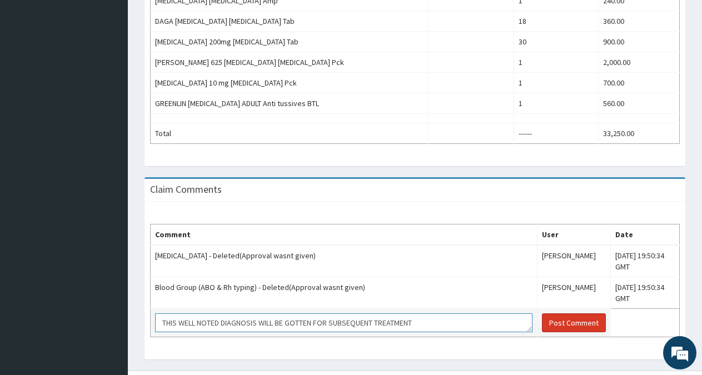 The height and width of the screenshot is (375, 702). What do you see at coordinates (557, 42) in the screenshot?
I see `td: 30` at bounding box center [557, 42].